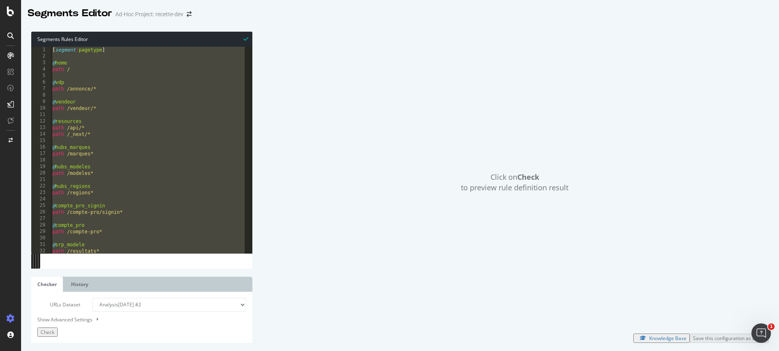  Describe the element at coordinates (41, 102) in the screenshot. I see `div: 9` at that location.